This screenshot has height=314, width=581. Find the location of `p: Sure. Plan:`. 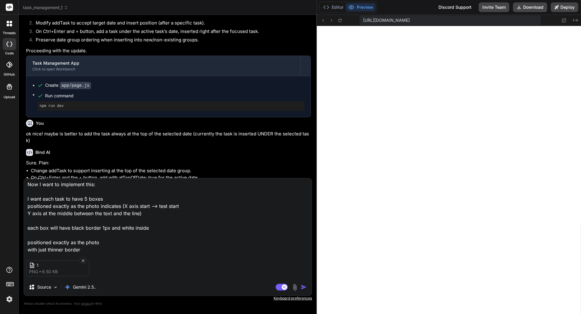

p: Sure. Plan: is located at coordinates (168, 163).